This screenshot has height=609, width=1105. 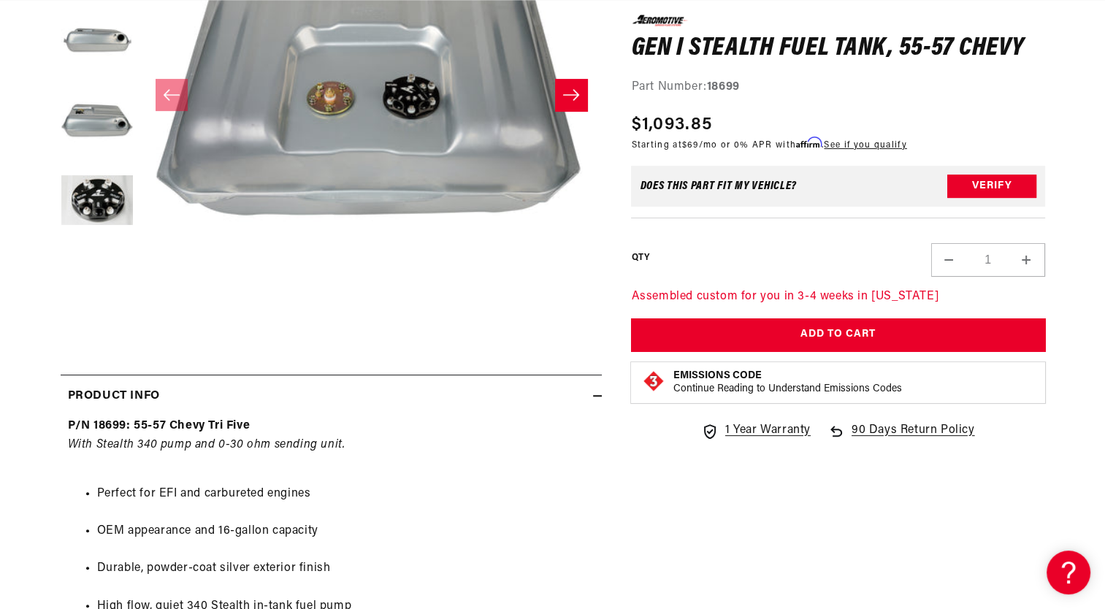 I want to click on span: Affirm, so click(x=809, y=142).